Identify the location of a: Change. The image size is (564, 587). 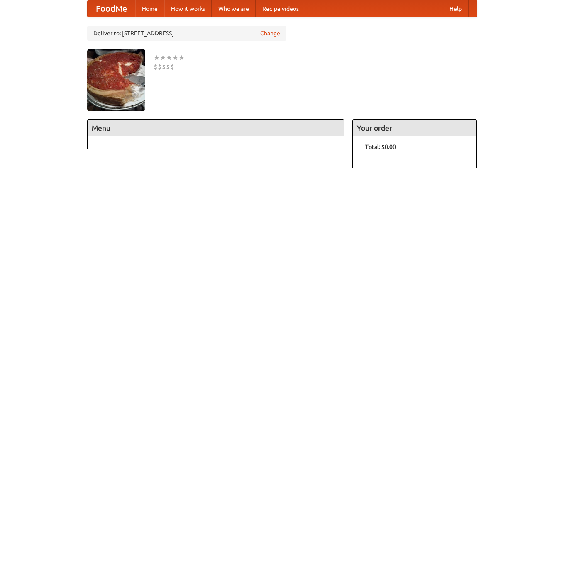
(270, 33).